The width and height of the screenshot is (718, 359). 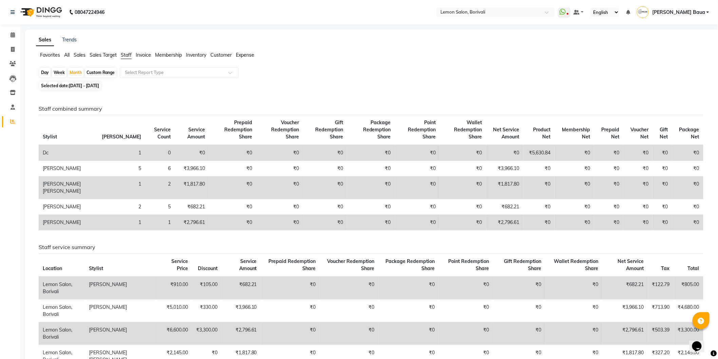 What do you see at coordinates (175, 288) in the screenshot?
I see `td: ₹910.00` at bounding box center [175, 288].